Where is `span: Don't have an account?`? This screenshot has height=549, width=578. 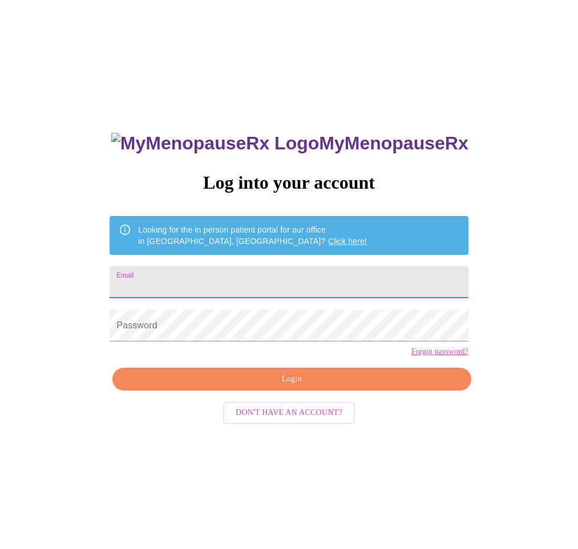 span: Don't have an account? is located at coordinates (289, 413).